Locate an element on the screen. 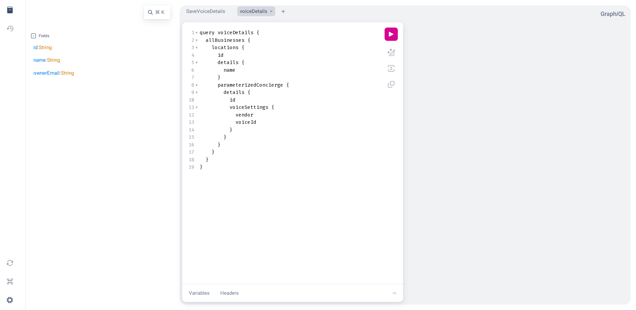  div: 18 is located at coordinates (191, 159).